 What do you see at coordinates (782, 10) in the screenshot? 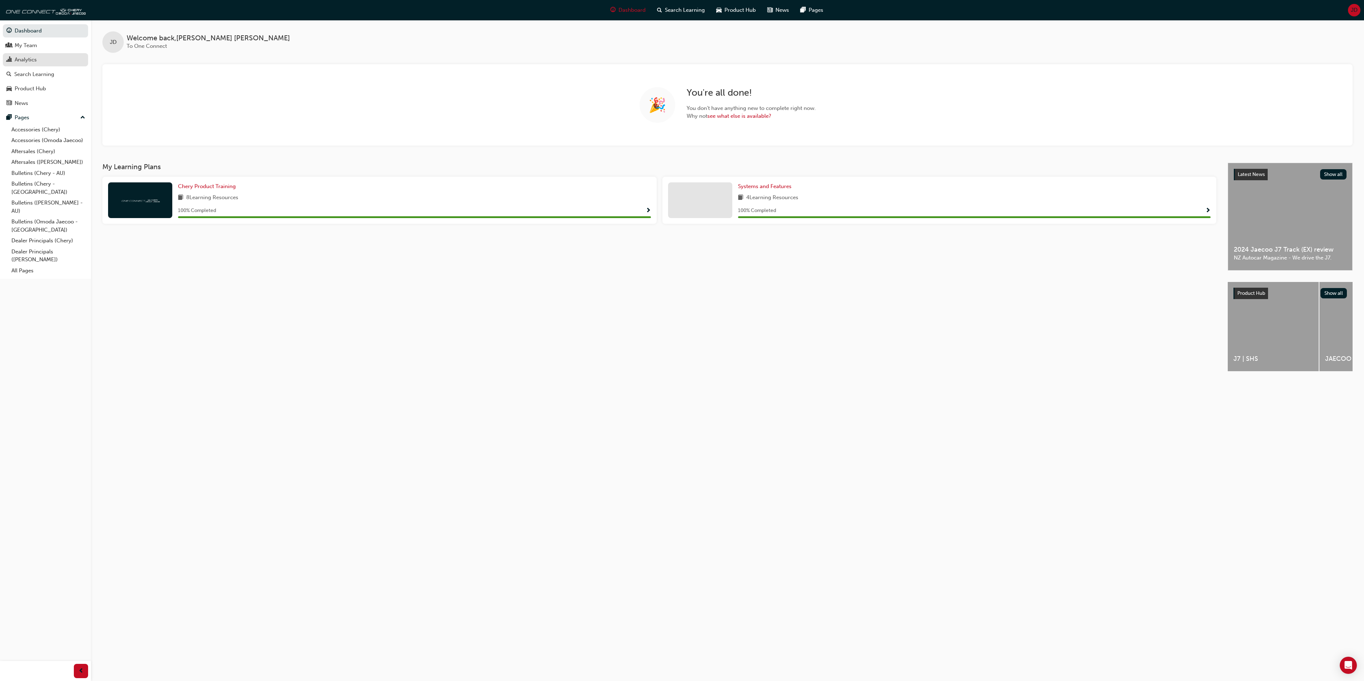
I see `span: News` at bounding box center [782, 10].